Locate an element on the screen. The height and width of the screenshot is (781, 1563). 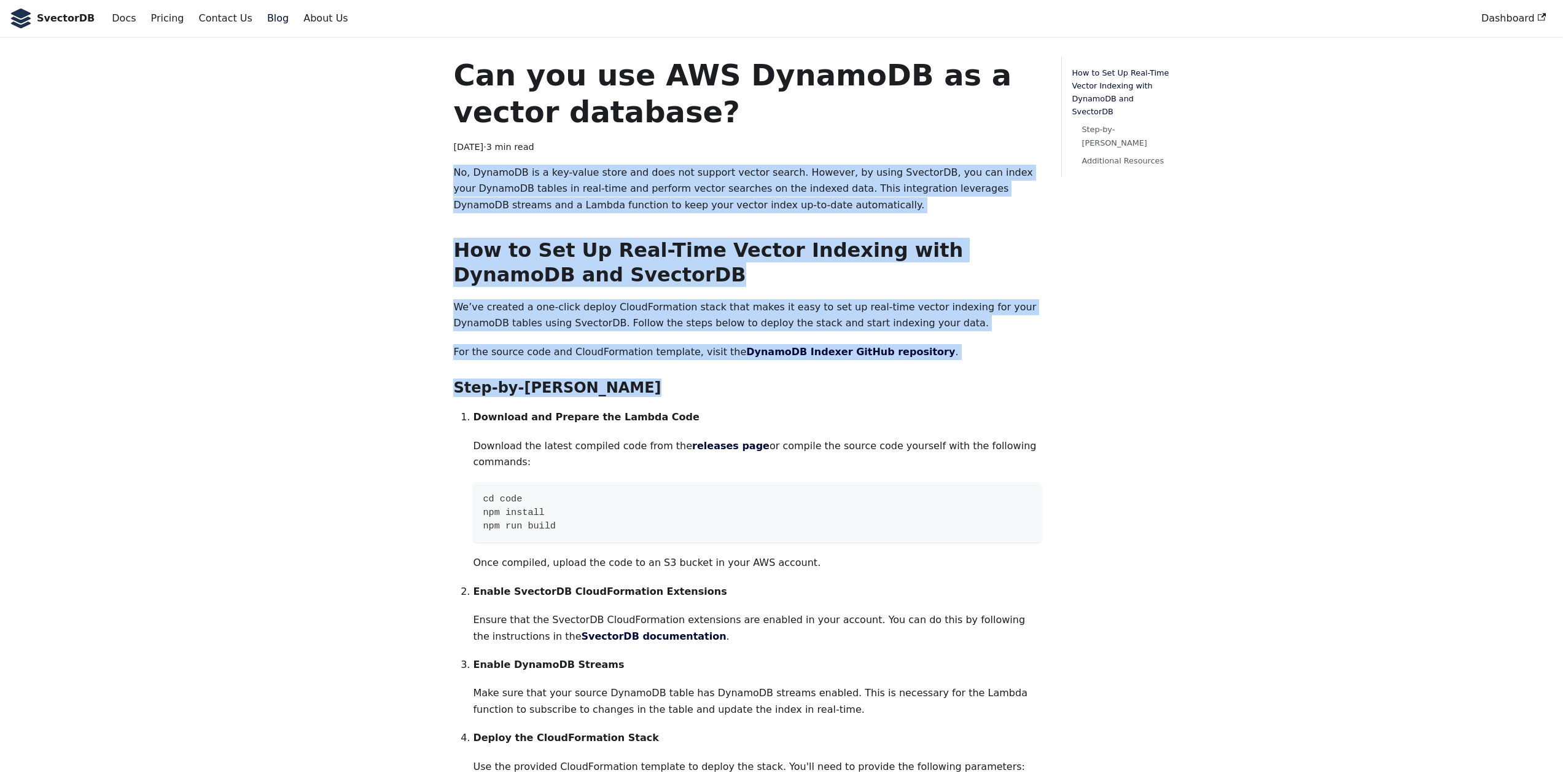
a: Contact Us is located at coordinates (225, 18).